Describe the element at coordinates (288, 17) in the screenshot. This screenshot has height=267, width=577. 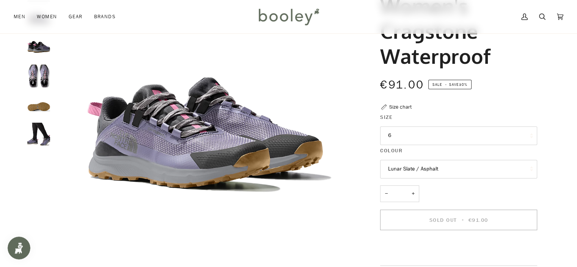
I see `img: Booley` at that location.